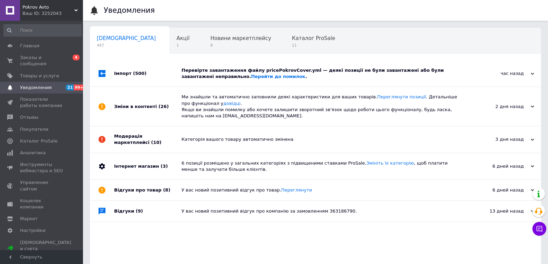 This screenshot has width=548, height=264. Describe the element at coordinates (129, 10) in the screenshot. I see `h1: Уведомления` at that location.